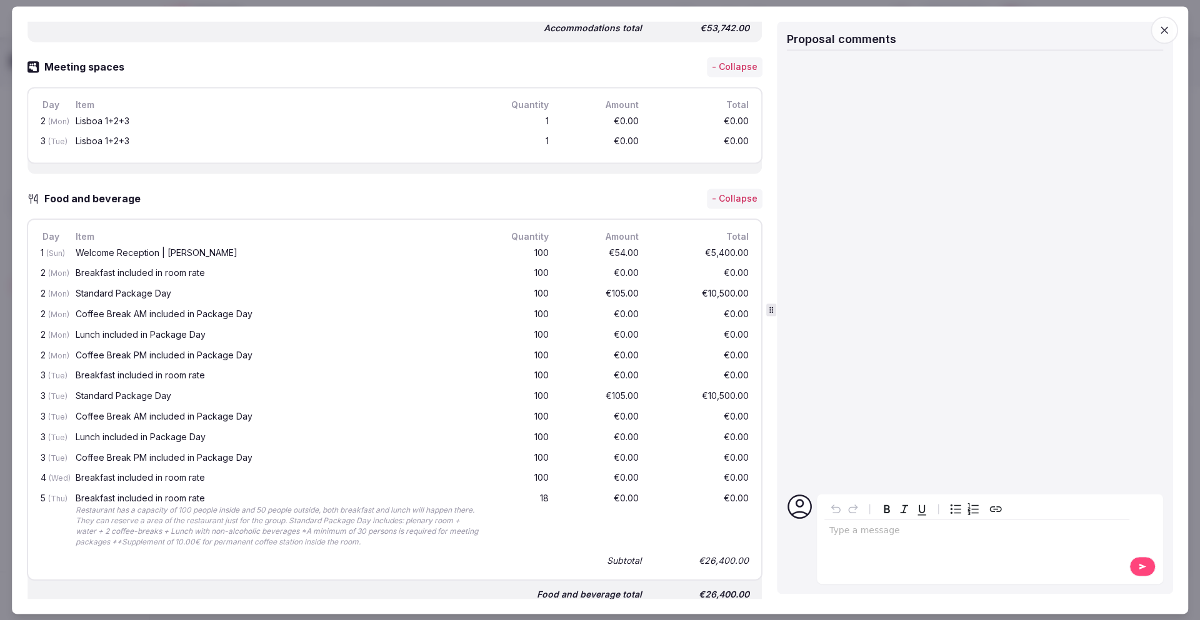  What do you see at coordinates (277, 527) in the screenshot?
I see `div: Restaurant has a capacity of 100 people inside and 50 people outside, both breakfast and lunch wi...` at bounding box center [277, 527].